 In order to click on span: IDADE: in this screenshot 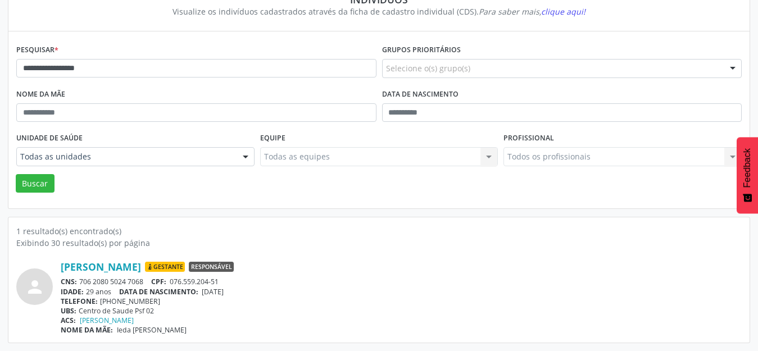, I will do `click(72, 292)`.